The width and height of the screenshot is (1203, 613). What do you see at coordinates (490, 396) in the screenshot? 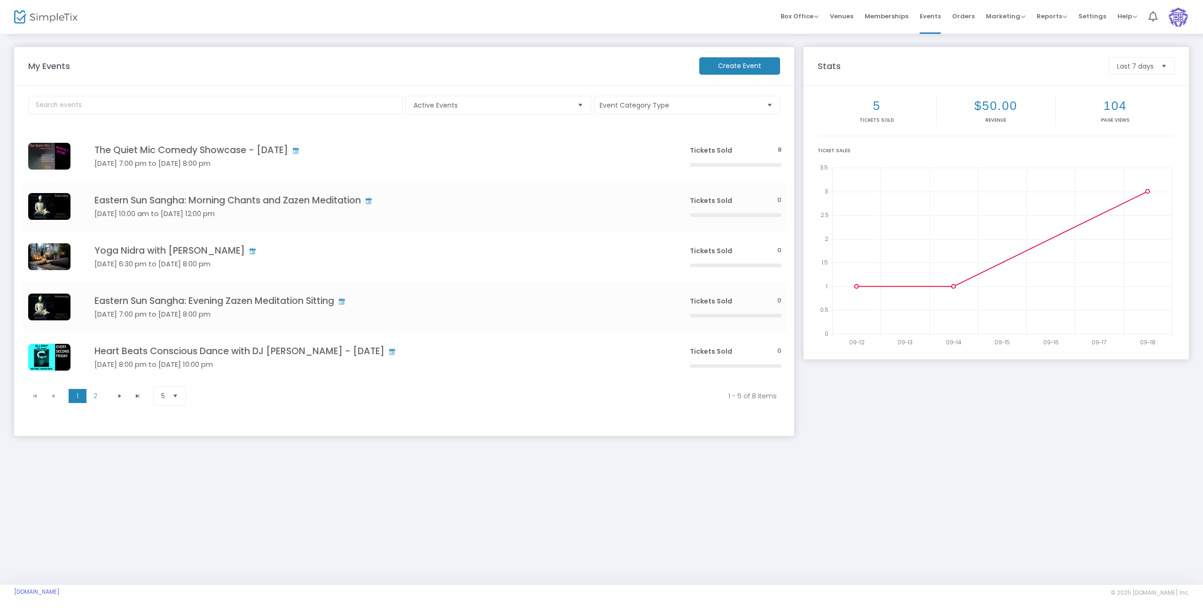
I see `kendo-pager-info: 1 - 5 of 8 items` at bounding box center [490, 396].